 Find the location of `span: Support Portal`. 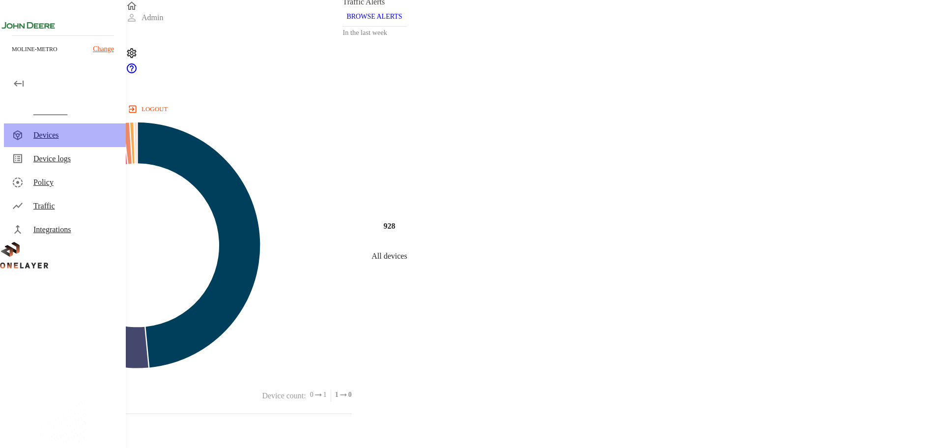

span: Support Portal is located at coordinates (132, 71).